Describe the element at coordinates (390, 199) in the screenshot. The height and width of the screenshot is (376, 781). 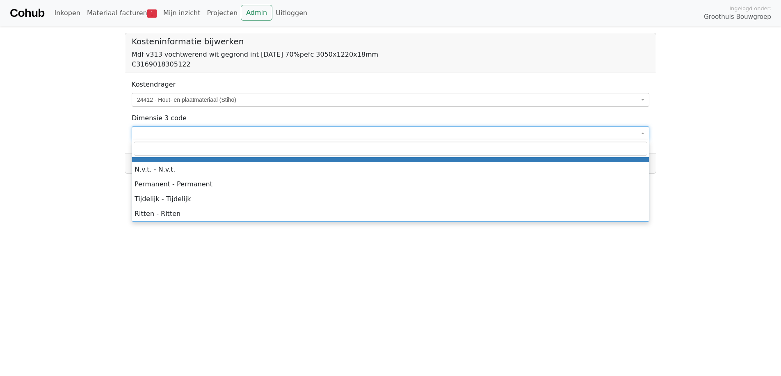
I see `li: Tijdelijk - Tijdelijk` at that location.